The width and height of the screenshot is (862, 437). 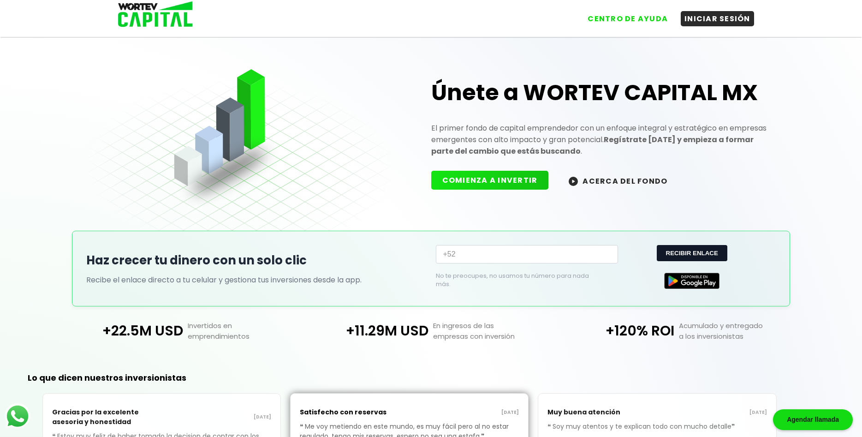 What do you see at coordinates (623, 15) in the screenshot?
I see `a: CENTRO DE AYUDA` at bounding box center [623, 15].